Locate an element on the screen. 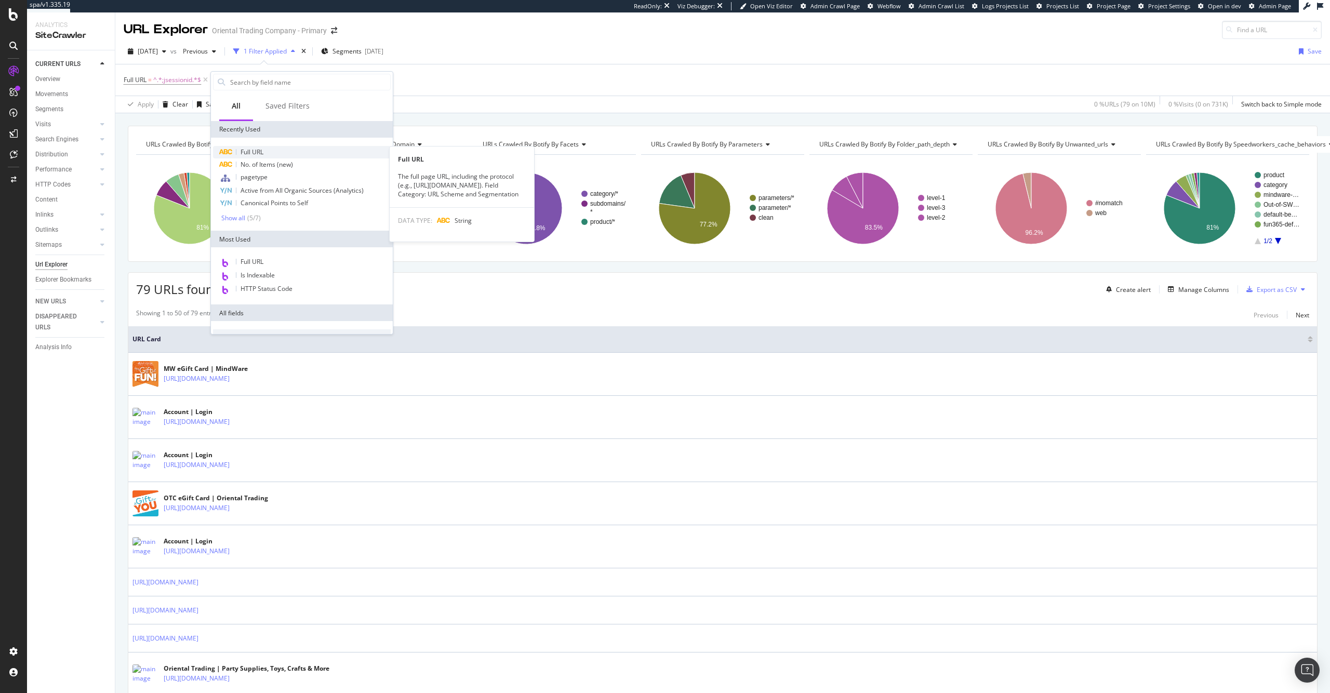 This screenshot has height=693, width=1330. div: ( 5 / 7 ) is located at coordinates (253, 218).